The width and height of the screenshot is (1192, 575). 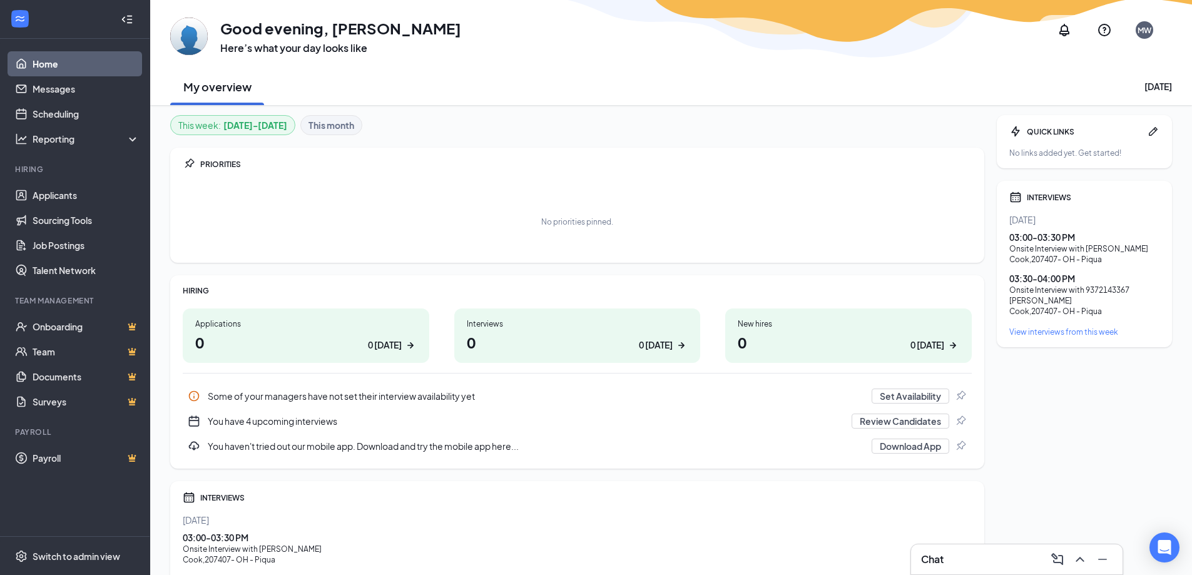 What do you see at coordinates (86, 245) in the screenshot?
I see `a: Job Postings` at bounding box center [86, 245].